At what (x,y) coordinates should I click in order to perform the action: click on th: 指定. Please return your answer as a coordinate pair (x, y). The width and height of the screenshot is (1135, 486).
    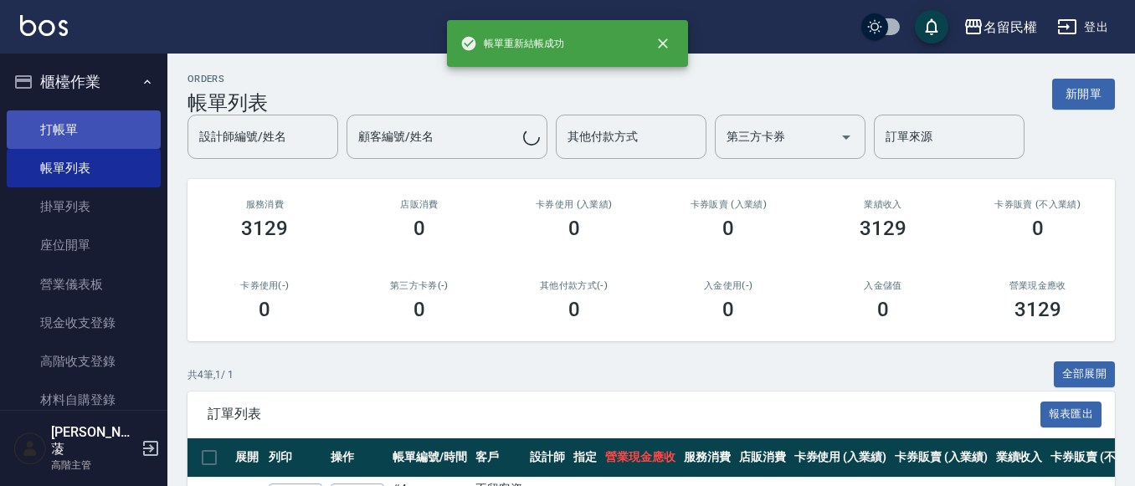
    Looking at the image, I should click on (585, 458).